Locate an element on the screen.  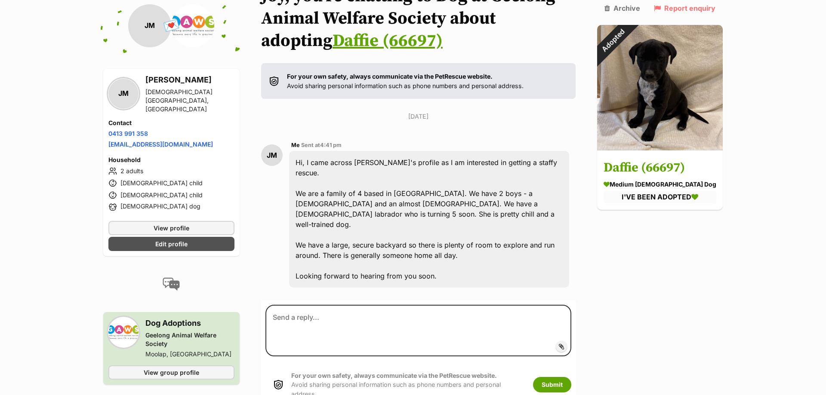
a: Adopted is located at coordinates (660, 148).